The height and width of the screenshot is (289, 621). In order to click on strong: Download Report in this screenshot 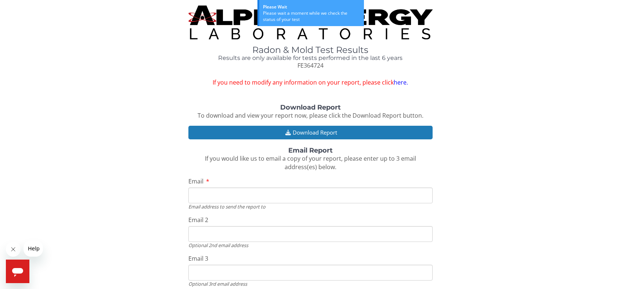, I will do `click(310, 107)`.